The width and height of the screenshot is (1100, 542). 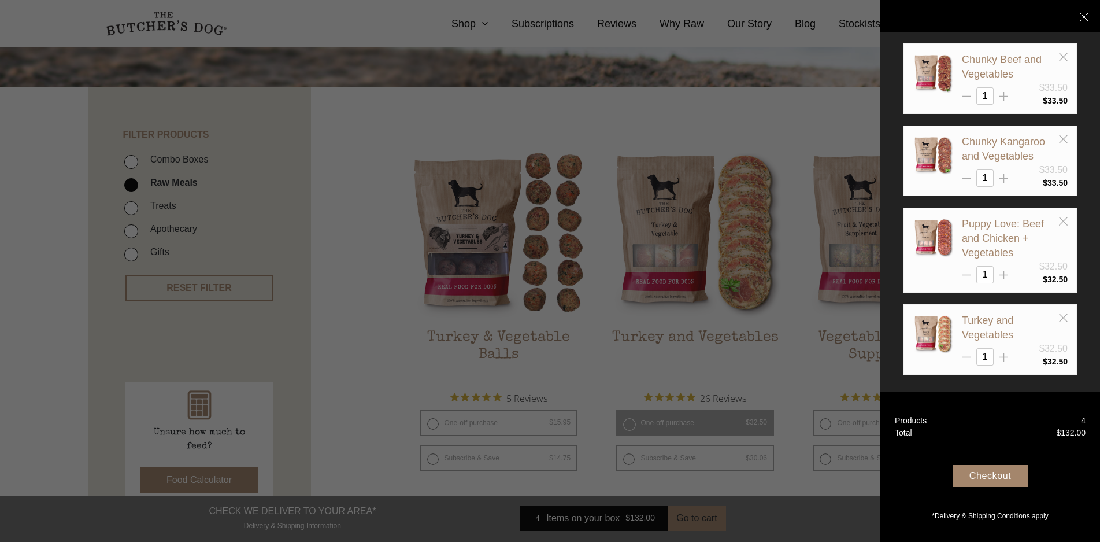 What do you see at coordinates (990, 476) in the screenshot?
I see `div: Checkout` at bounding box center [990, 476].